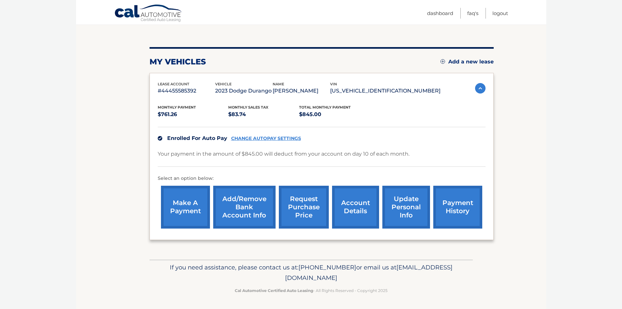 This screenshot has height=309, width=622. What do you see at coordinates (248, 107) in the screenshot?
I see `span: Monthly sales Tax` at bounding box center [248, 107].